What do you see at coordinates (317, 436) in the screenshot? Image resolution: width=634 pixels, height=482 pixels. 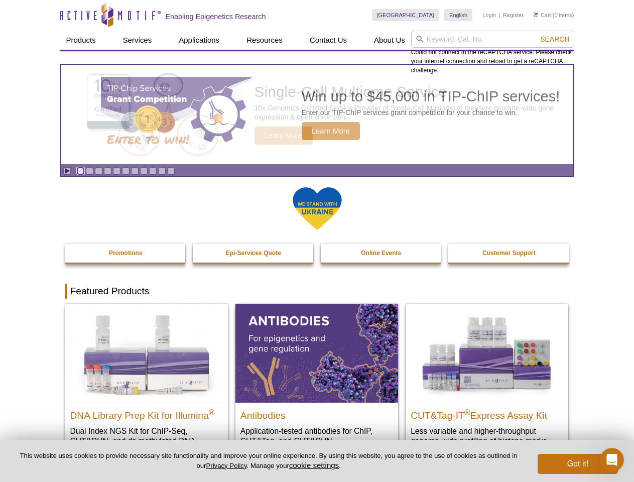 I see `p: Application-tested antibodies for ChIP, CUT&Tag, and CUT&RUN.` at bounding box center [317, 436].